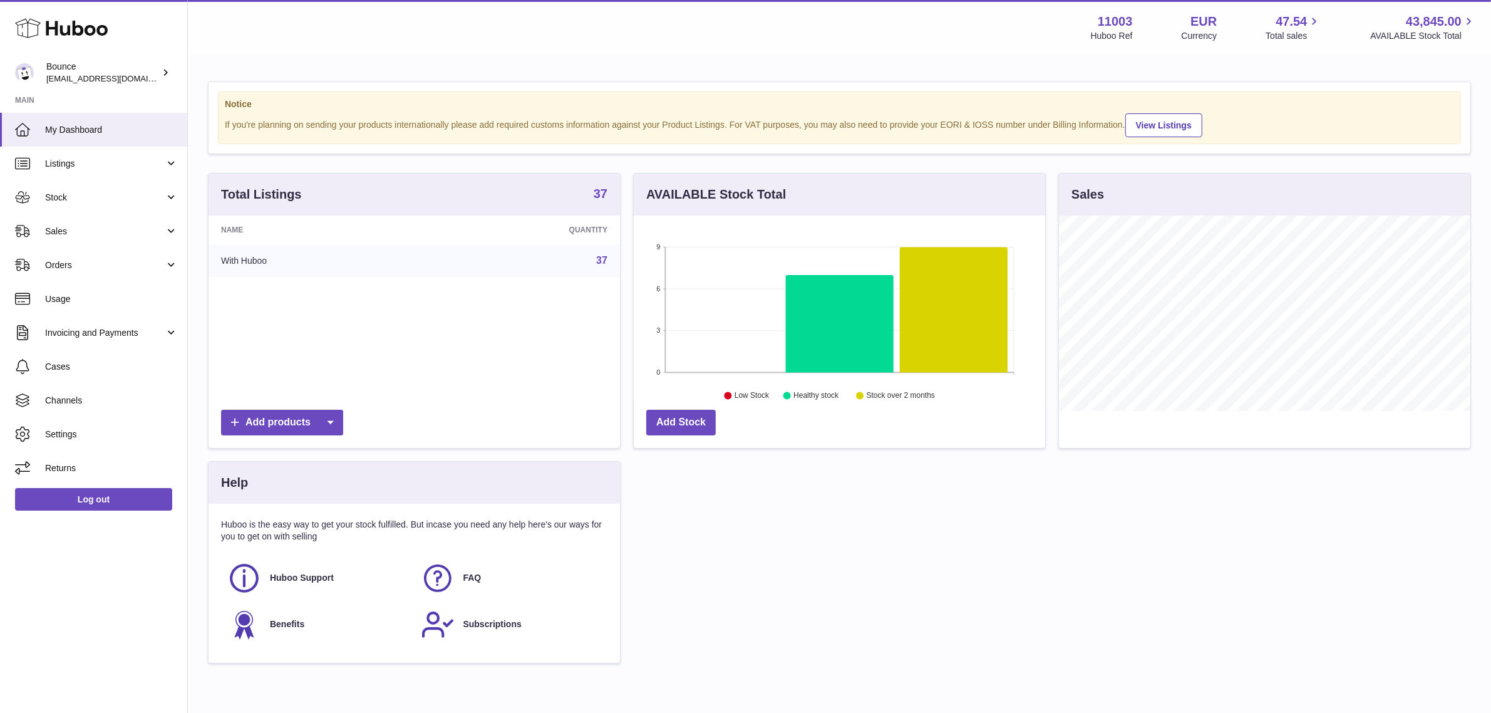 The height and width of the screenshot is (713, 1491). I want to click on span: Total sales, so click(1293, 36).